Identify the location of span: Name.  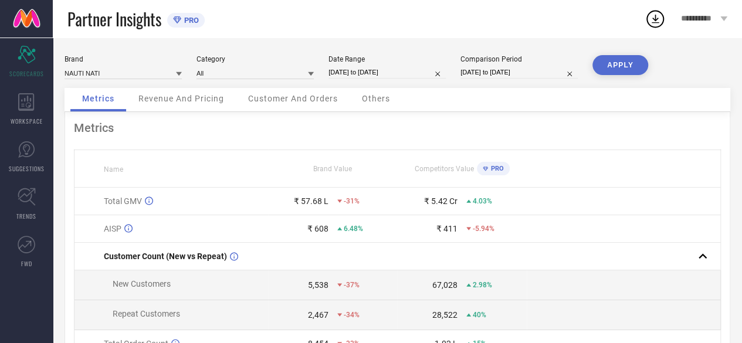
(113, 170).